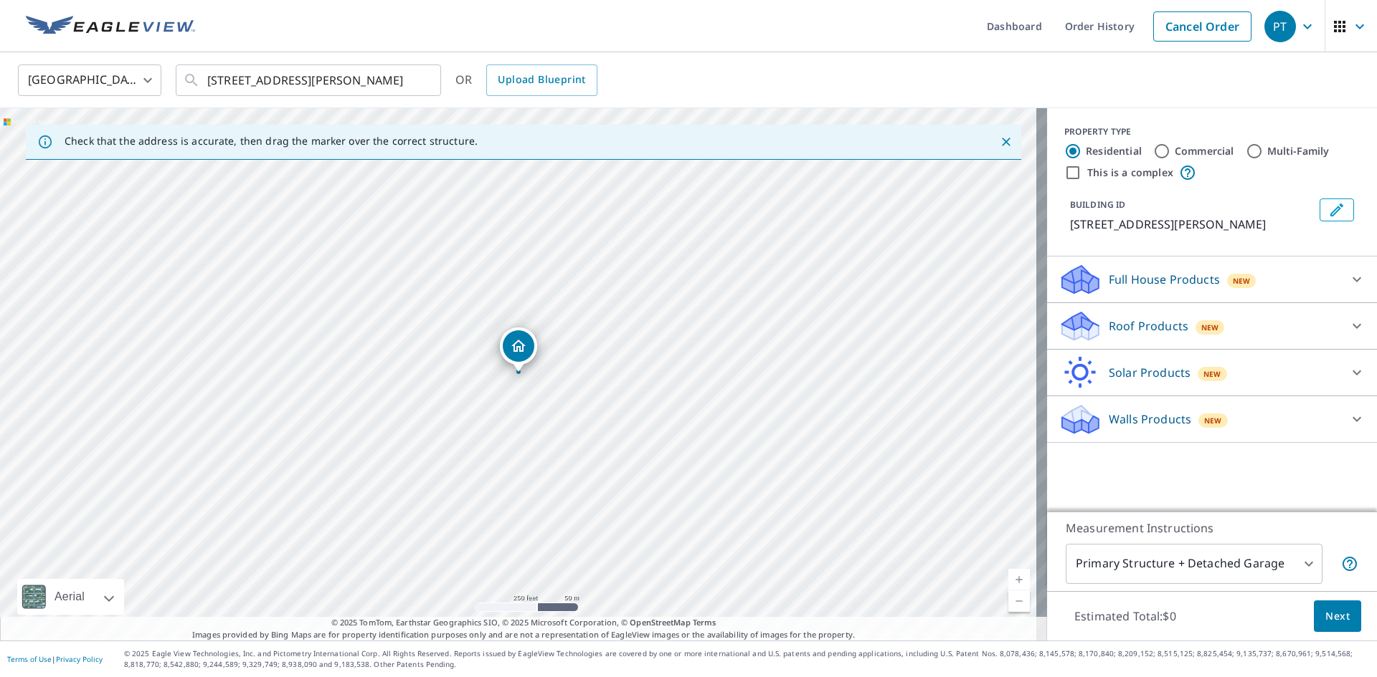 This screenshot has width=1377, height=677. I want to click on a: Terms of Use, so click(29, 660).